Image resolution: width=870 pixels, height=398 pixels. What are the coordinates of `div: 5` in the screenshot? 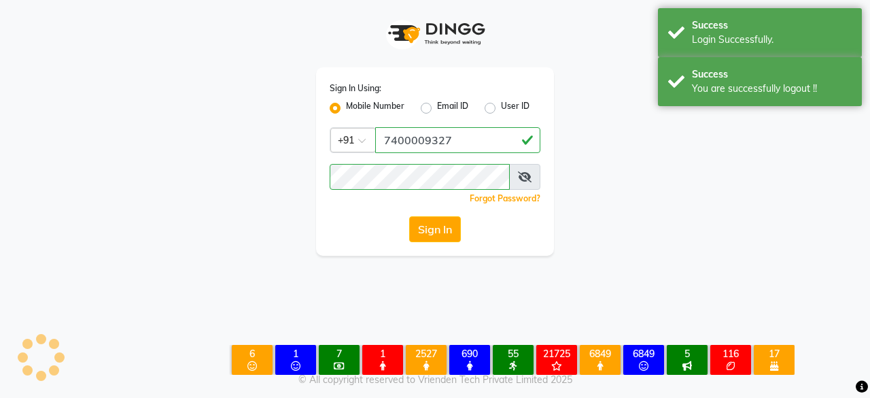 It's located at (687, 354).